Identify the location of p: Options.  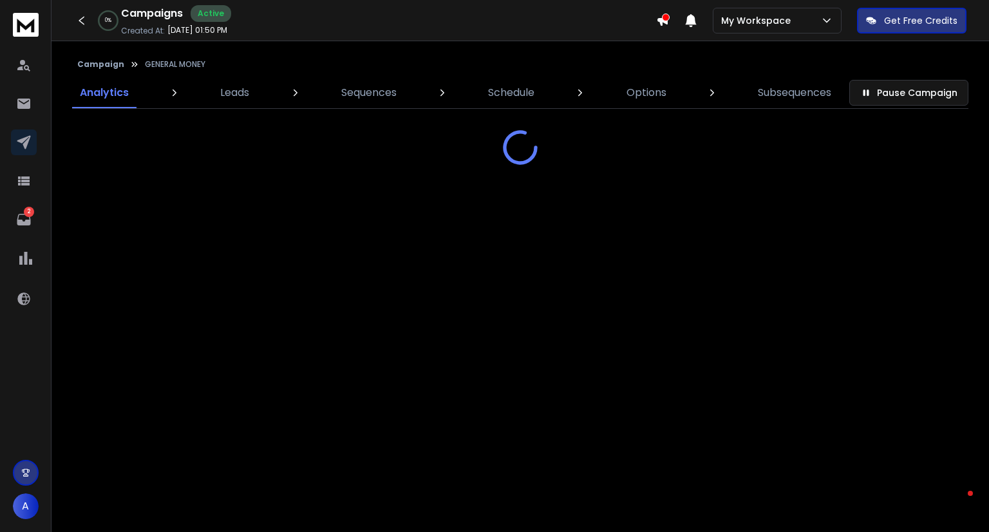
(646, 93).